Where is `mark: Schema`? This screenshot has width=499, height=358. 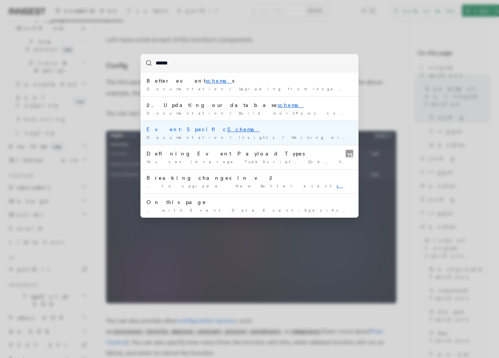 mark: Schema is located at coordinates (244, 129).